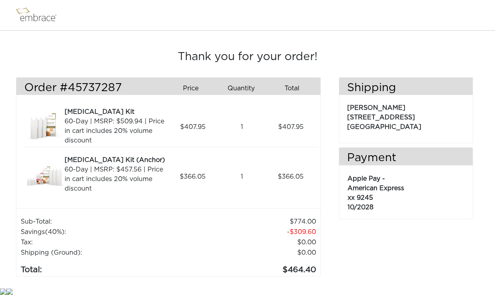 The width and height of the screenshot is (495, 306). What do you see at coordinates (44, 177) in the screenshot?
I see `img: 7d6deaa4-8dcd-11e7-afd2-02e45ca4b85b.jpeg` at bounding box center [44, 177].